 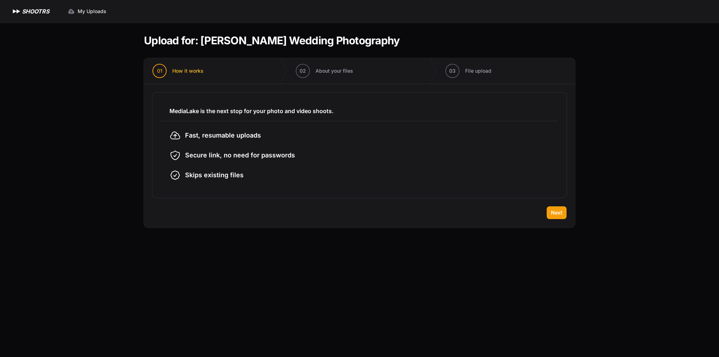 I want to click on span: 01, so click(x=160, y=71).